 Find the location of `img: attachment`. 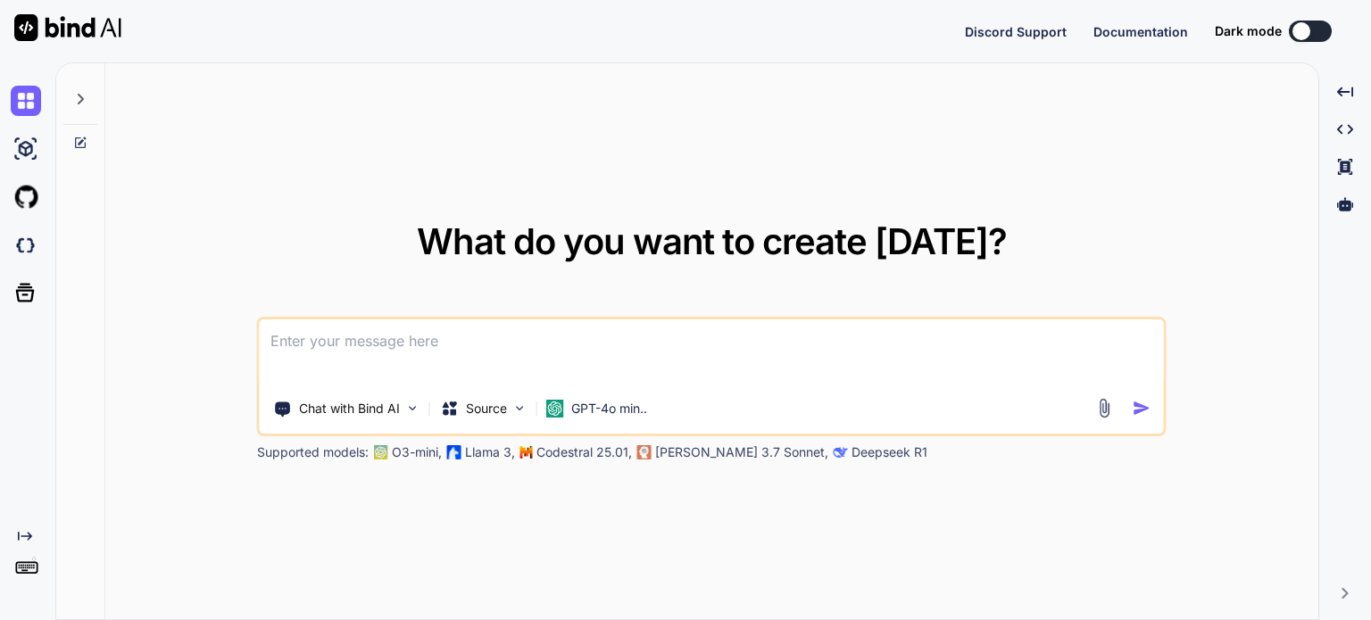

img: attachment is located at coordinates (1104, 408).